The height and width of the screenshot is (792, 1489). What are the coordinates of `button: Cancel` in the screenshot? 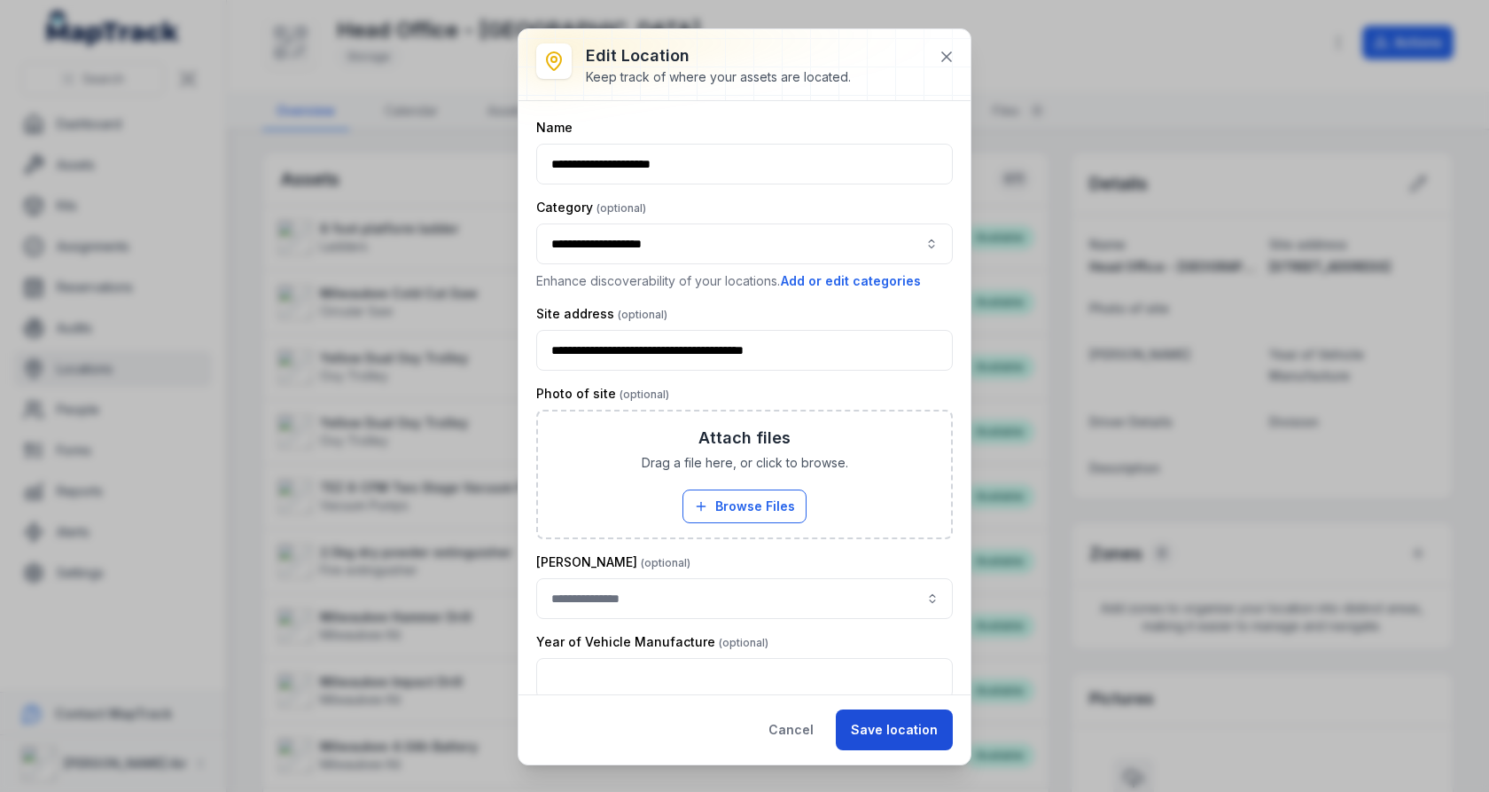 It's located at (791, 730).